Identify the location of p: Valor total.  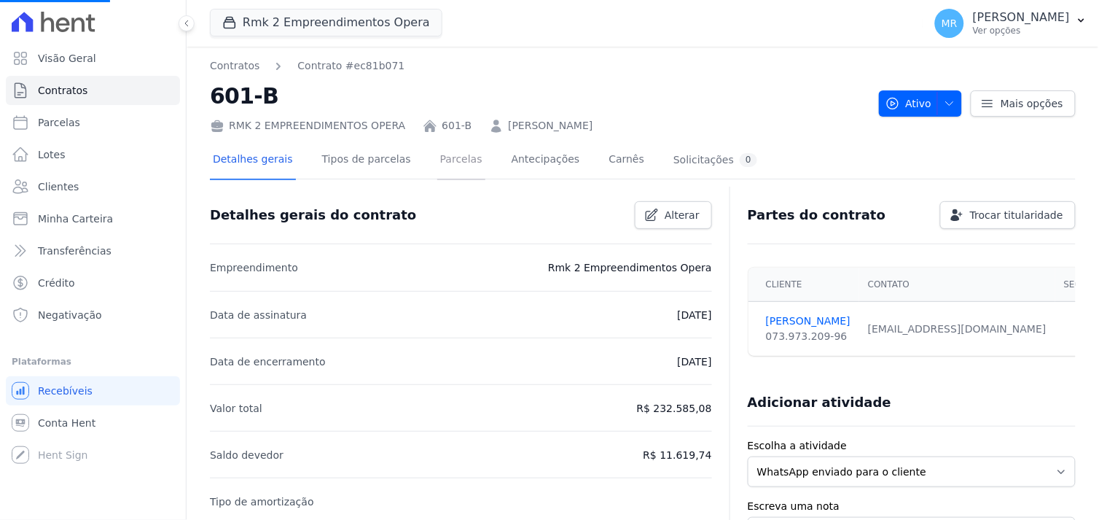
(236, 408).